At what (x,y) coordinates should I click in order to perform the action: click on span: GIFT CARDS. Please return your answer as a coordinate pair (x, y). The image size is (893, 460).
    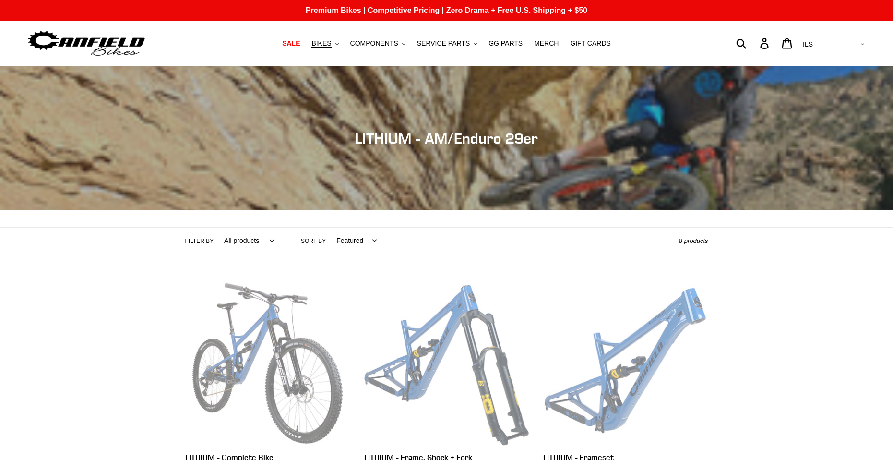
    Looking at the image, I should click on (590, 43).